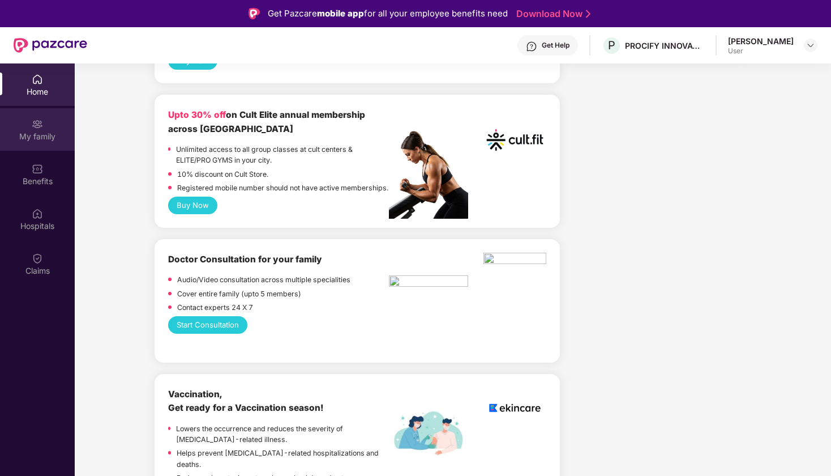 The width and height of the screenshot is (831, 476). I want to click on img: Logo, so click(254, 14).